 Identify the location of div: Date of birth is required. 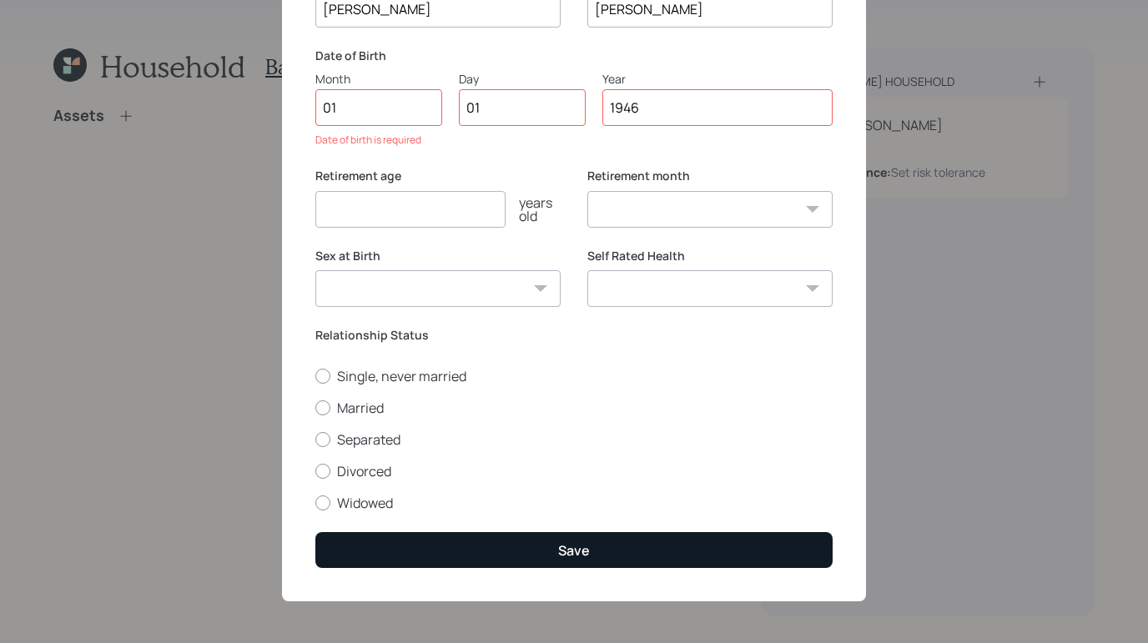
(574, 140).